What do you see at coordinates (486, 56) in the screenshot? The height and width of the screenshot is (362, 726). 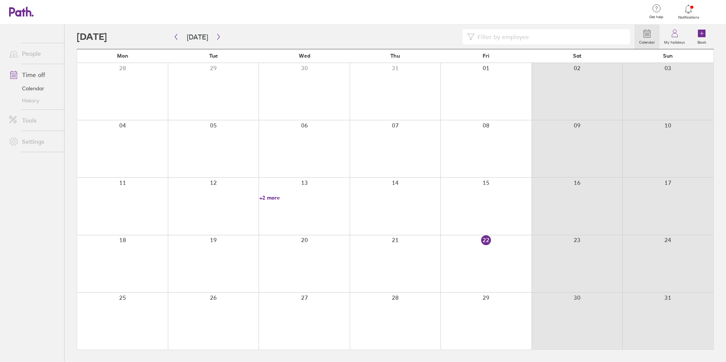 I see `span: Fri` at bounding box center [486, 56].